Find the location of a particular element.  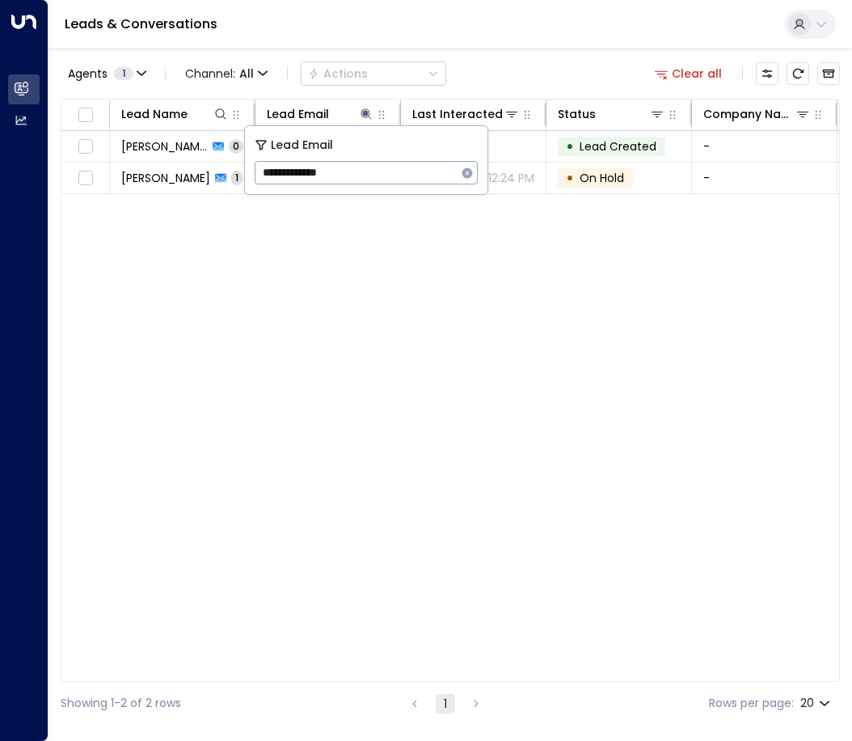

div: Showing 1-2 of 2 rows is located at coordinates (120, 703).